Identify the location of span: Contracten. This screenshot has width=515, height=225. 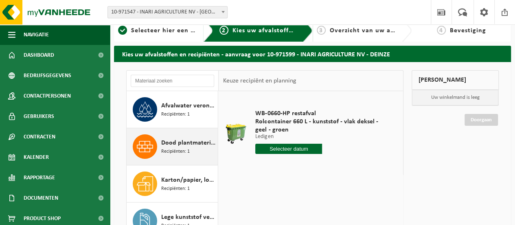
(40, 137).